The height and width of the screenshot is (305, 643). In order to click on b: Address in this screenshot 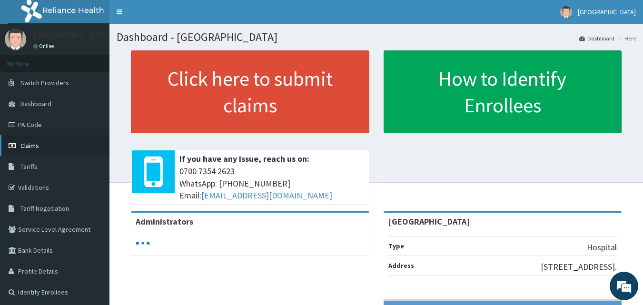, I will do `click(401, 265)`.